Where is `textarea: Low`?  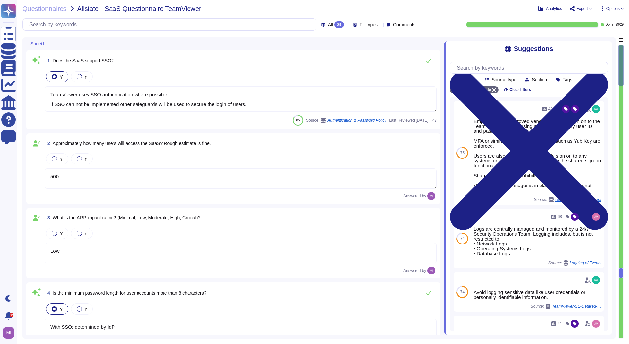 textarea: Low is located at coordinates (241, 253).